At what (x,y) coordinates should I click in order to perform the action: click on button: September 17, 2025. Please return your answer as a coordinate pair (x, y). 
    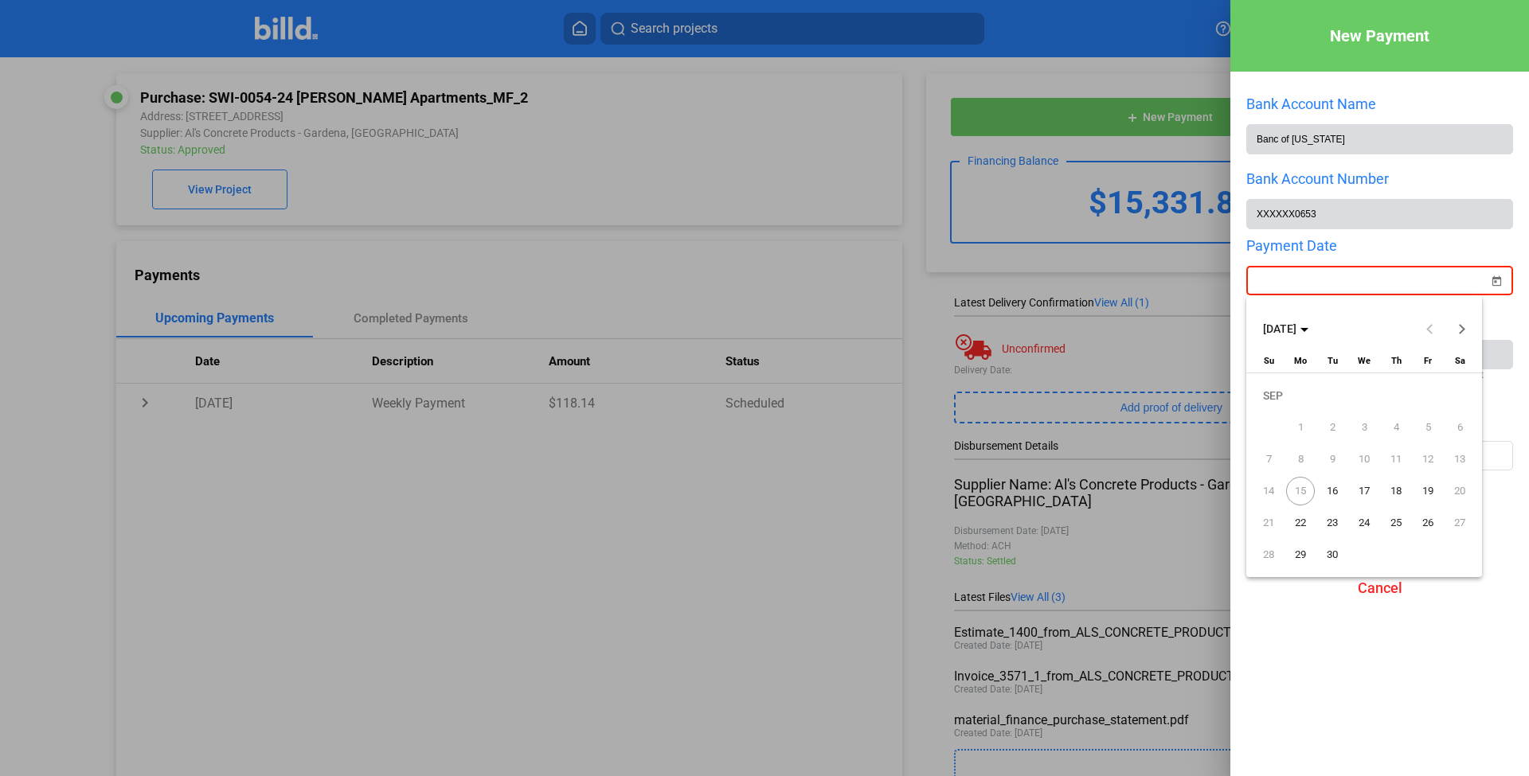
    Looking at the image, I should click on (1364, 491).